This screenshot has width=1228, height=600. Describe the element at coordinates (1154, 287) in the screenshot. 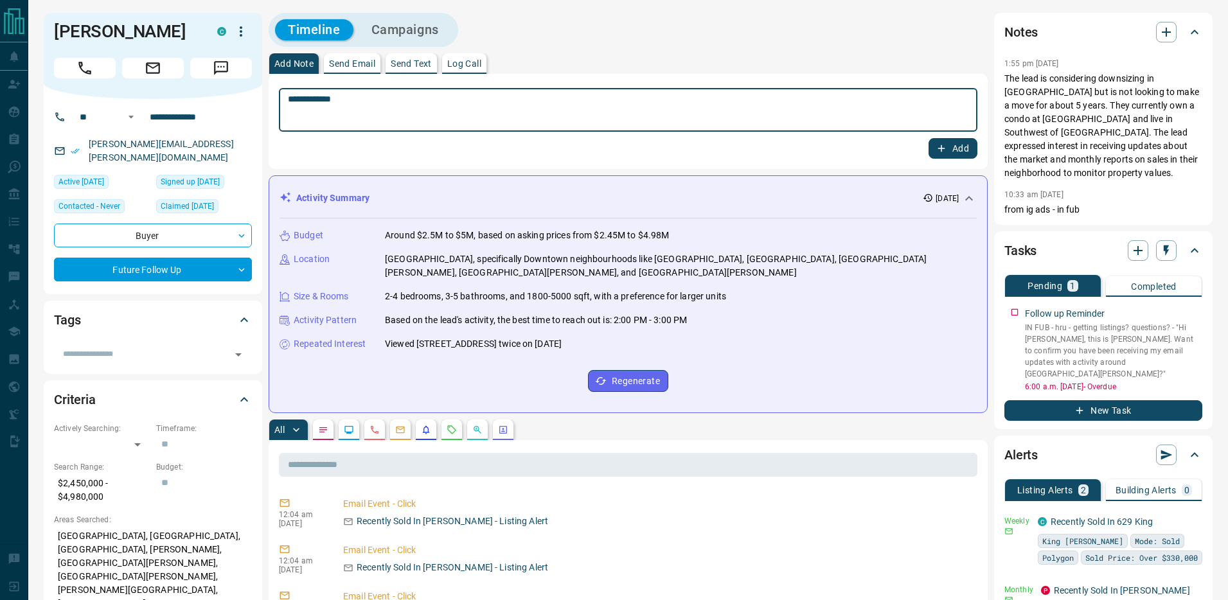

I see `p: Completed` at that location.